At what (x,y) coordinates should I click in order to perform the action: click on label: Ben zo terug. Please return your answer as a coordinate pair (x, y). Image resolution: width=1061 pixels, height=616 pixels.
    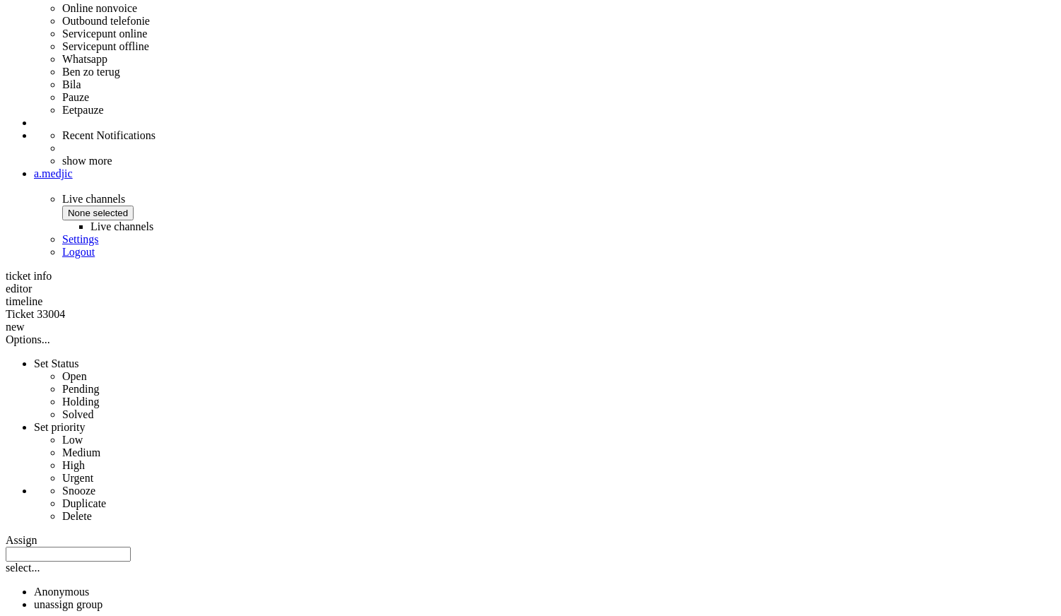
    Looking at the image, I should click on (91, 71).